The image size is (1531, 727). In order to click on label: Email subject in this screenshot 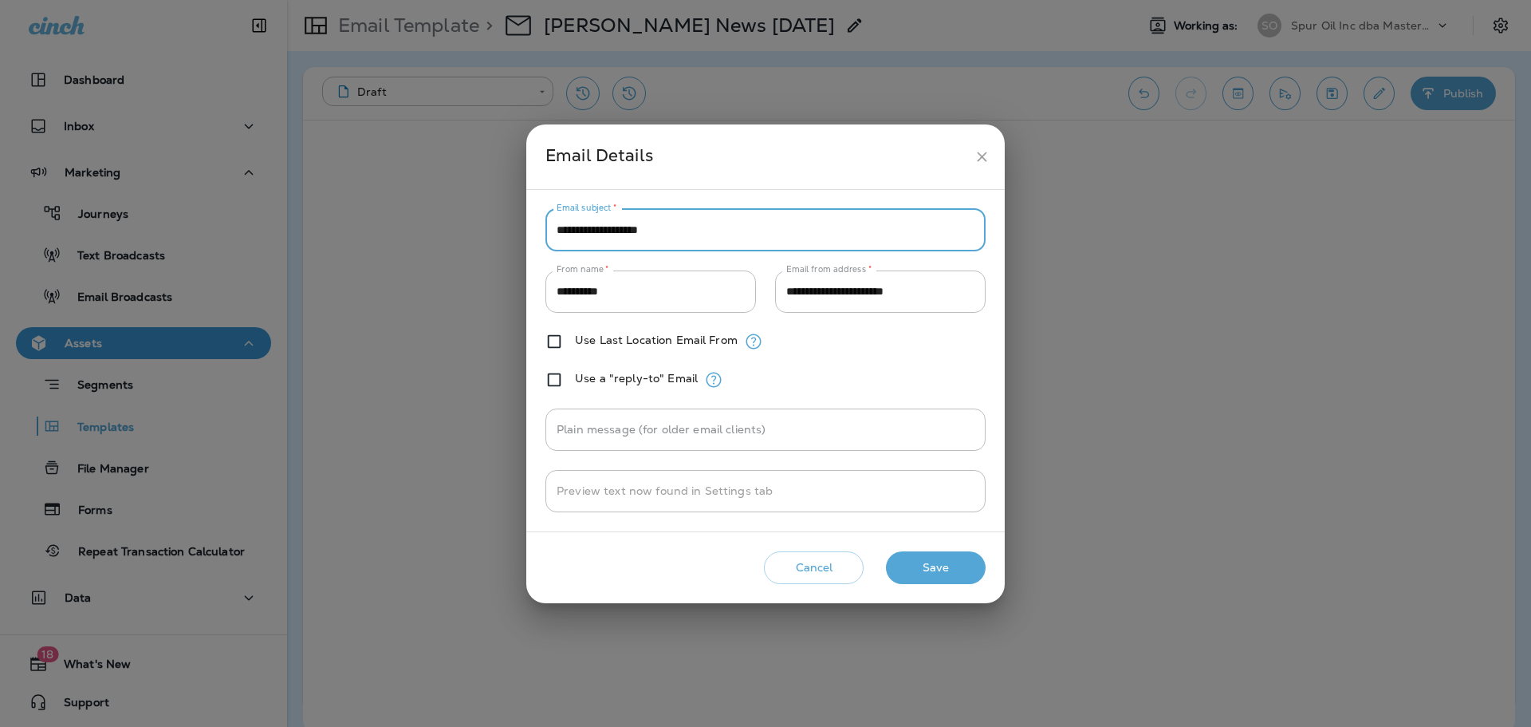, I will do `click(587, 207)`.